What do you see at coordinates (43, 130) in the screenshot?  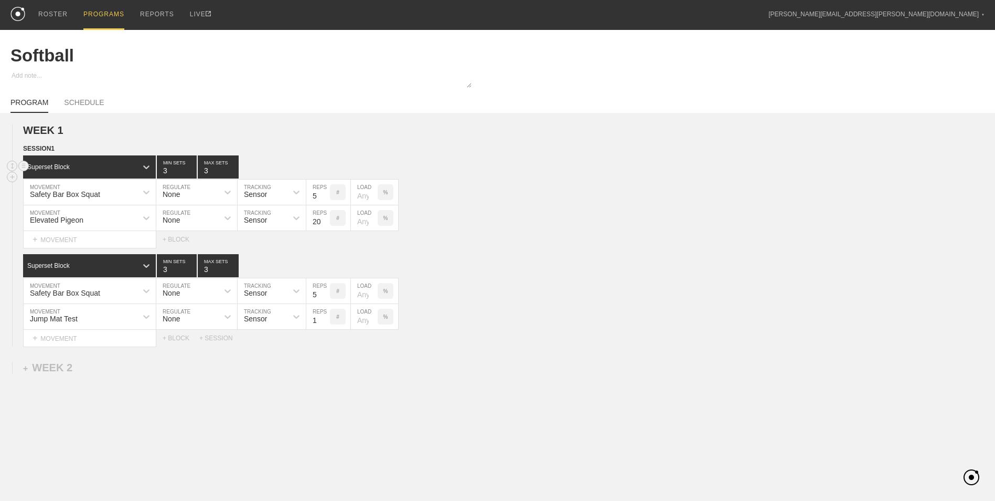 I see `span: WEEK 1` at bounding box center [43, 130].